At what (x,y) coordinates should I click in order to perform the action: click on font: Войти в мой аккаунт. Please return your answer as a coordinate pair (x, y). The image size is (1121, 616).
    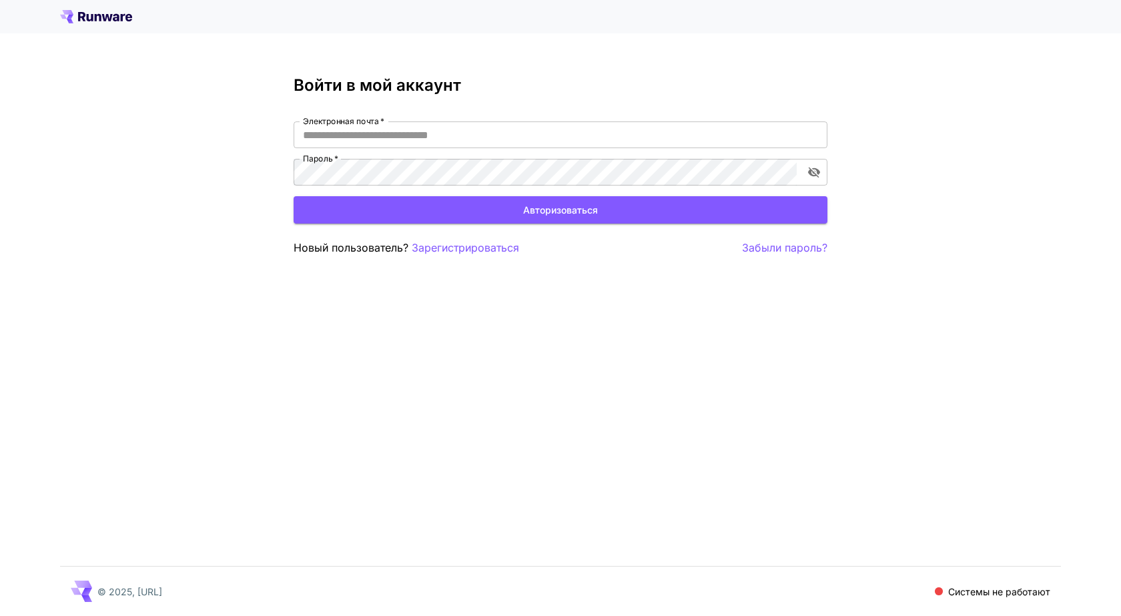
    Looking at the image, I should click on (377, 85).